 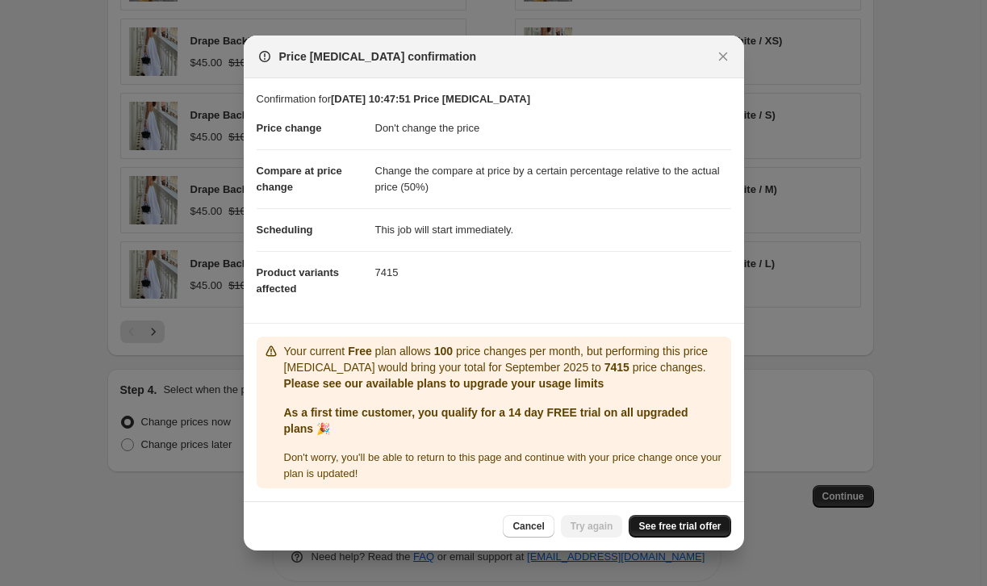 I want to click on b: Free, so click(x=360, y=351).